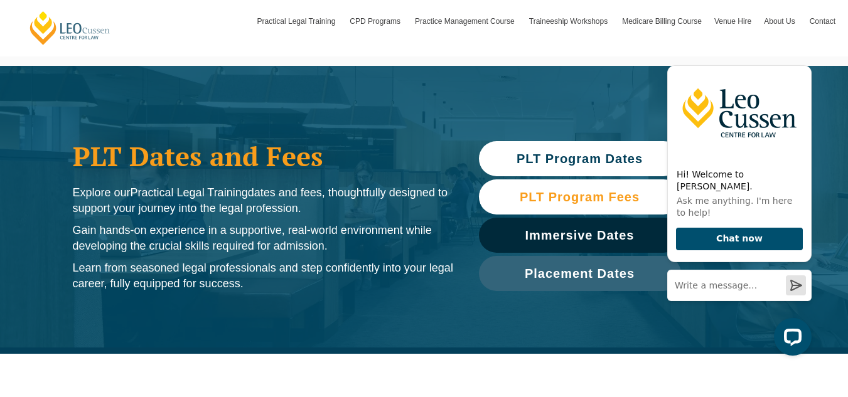 Image resolution: width=848 pixels, height=397 pixels. What do you see at coordinates (263, 276) in the screenshot?
I see `p: Learn from seasoned legal professionals and step confidently into your legal career, fully equipp...` at bounding box center [263, 276].